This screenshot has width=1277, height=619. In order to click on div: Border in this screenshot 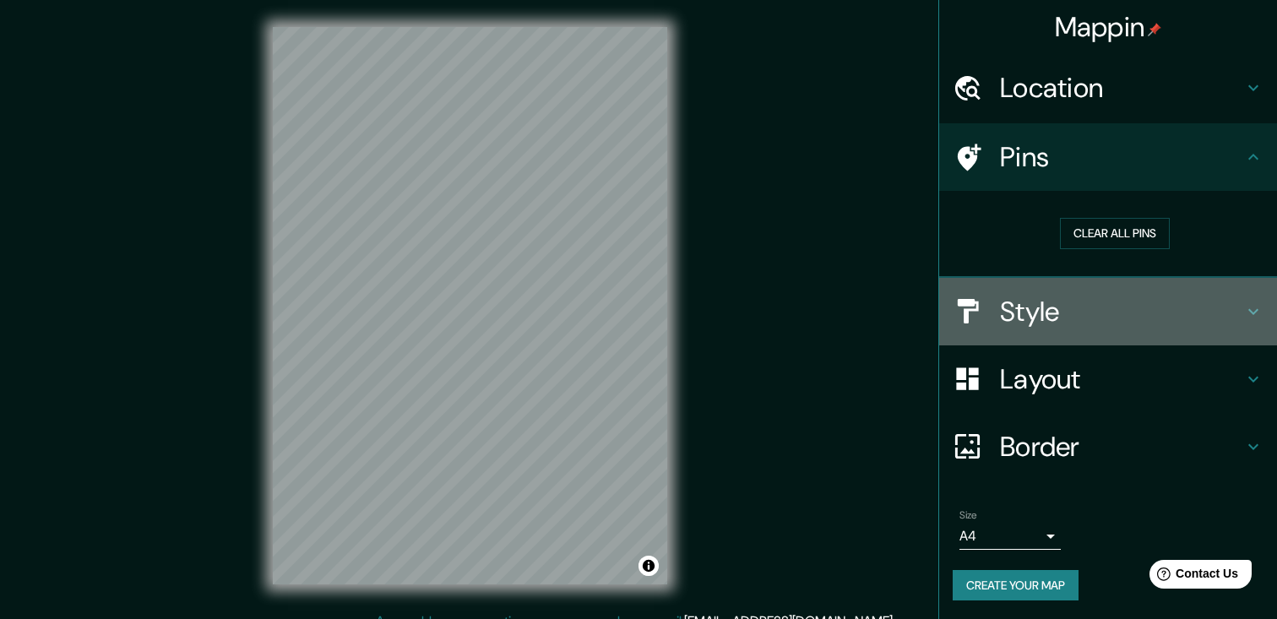, I will do `click(1108, 447)`.